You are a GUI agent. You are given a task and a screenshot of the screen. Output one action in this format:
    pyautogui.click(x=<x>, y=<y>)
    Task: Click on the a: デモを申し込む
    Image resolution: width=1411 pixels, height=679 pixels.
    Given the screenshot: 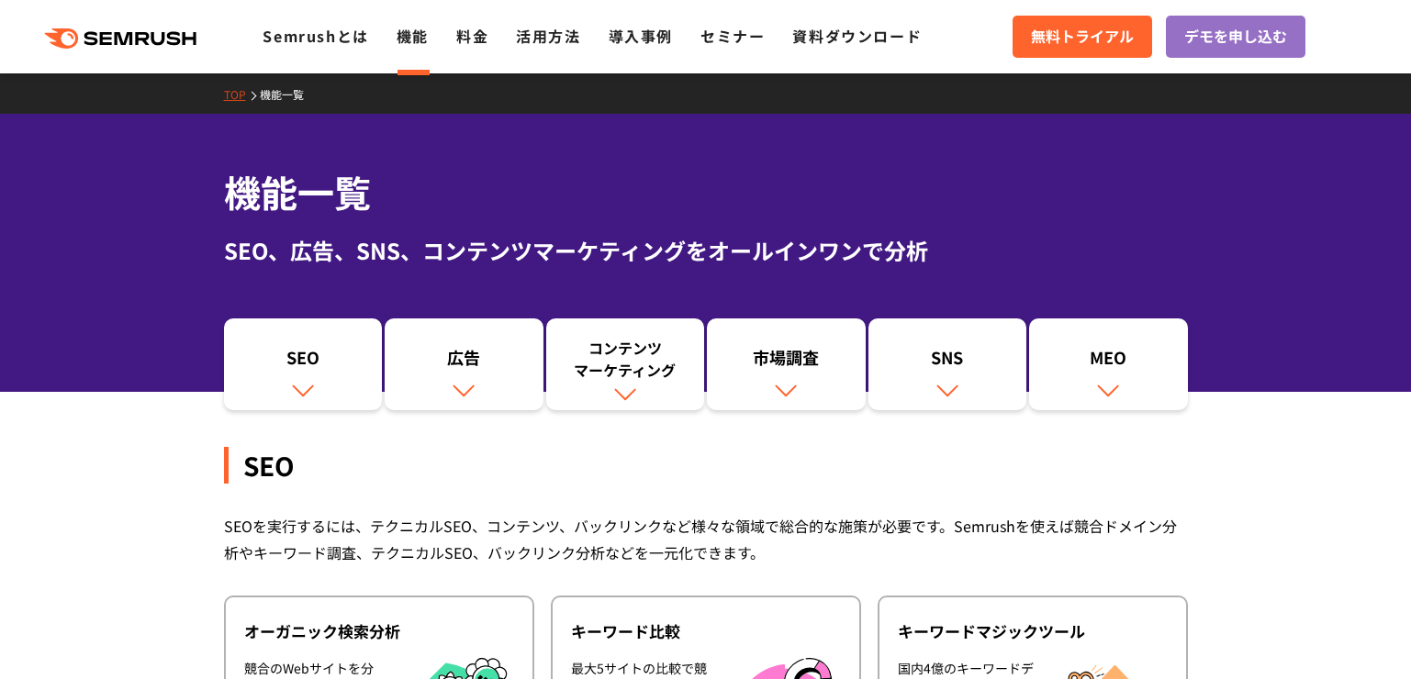 What is the action you would take?
    pyautogui.click(x=1236, y=37)
    